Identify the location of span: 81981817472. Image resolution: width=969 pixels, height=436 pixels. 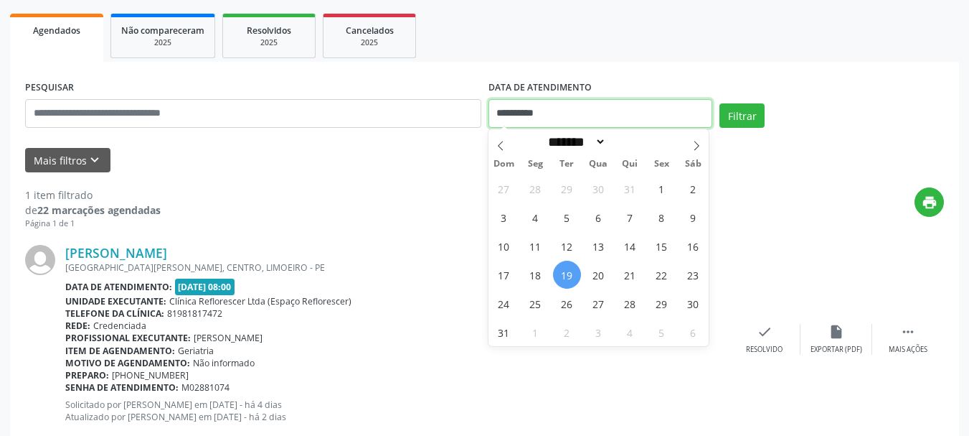
(194, 313).